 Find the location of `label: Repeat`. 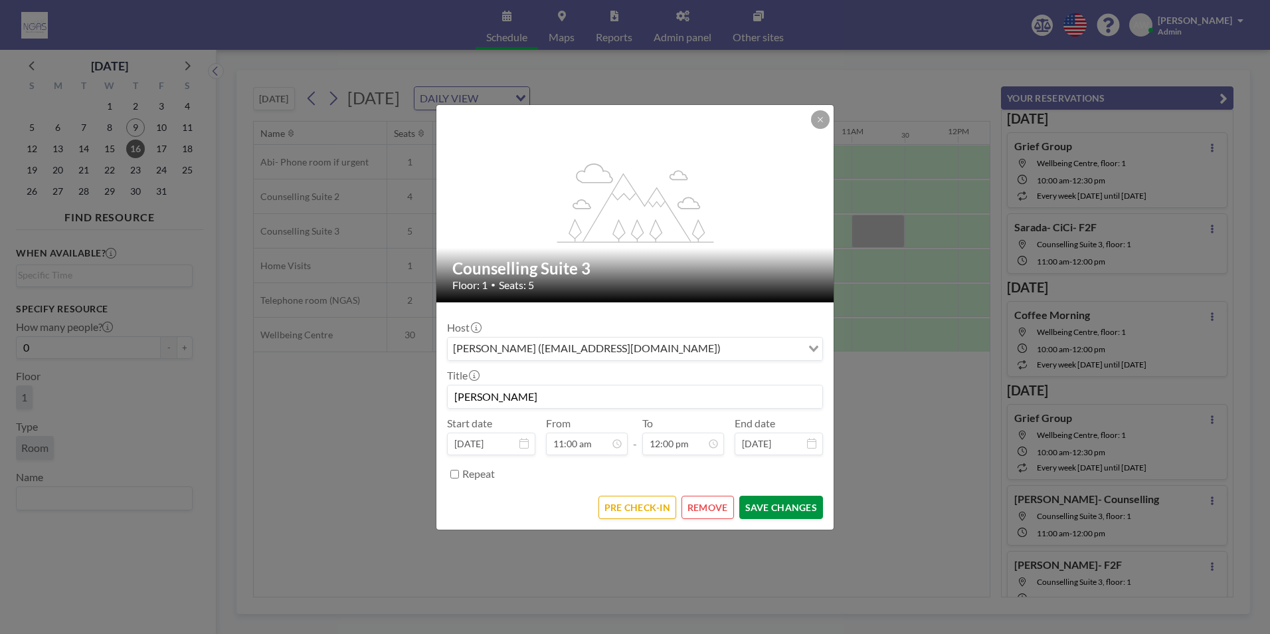

label: Repeat is located at coordinates (478, 474).